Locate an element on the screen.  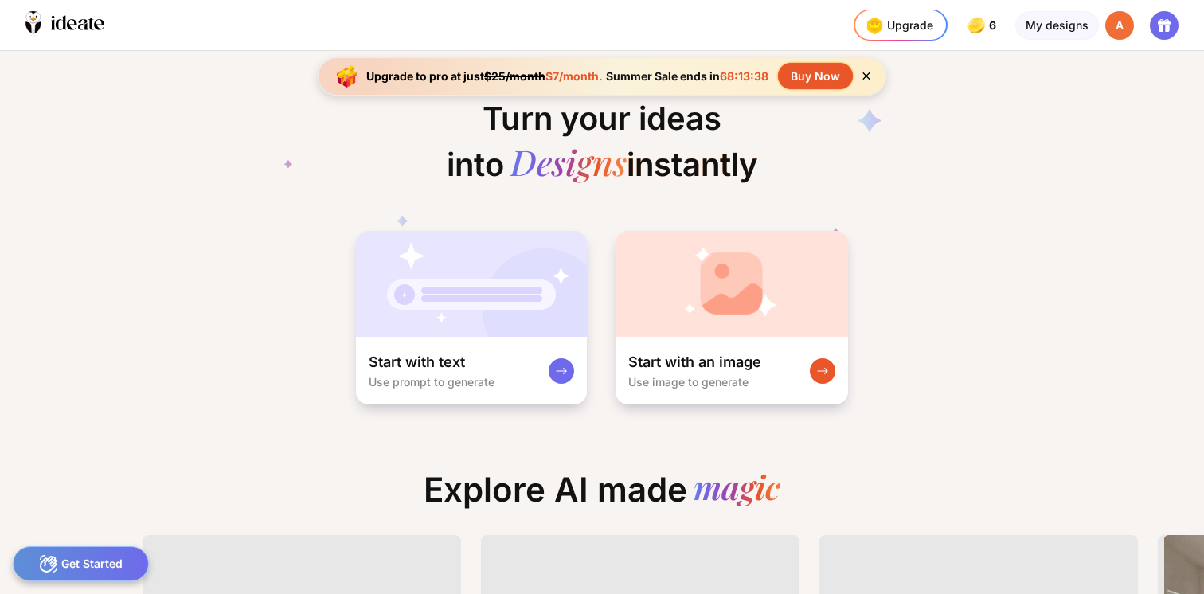
img: upgrade-nav-btn-icon.gif is located at coordinates (875, 25).